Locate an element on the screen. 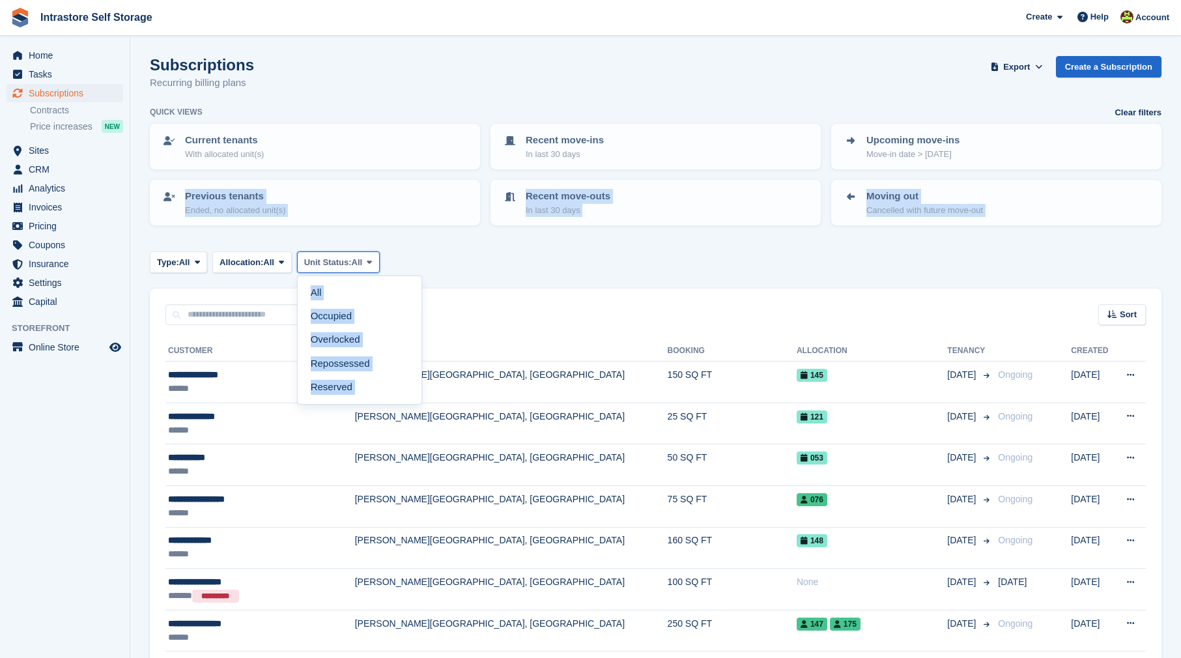 This screenshot has height=658, width=1181. a: Moving out Cancelled with future move-out is located at coordinates (996, 203).